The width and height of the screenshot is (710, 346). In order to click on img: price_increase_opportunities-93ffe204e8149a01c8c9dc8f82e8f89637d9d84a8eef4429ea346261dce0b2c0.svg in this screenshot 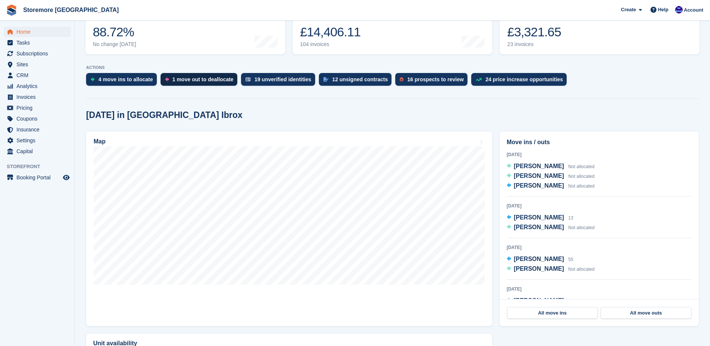, I will do `click(479, 79)`.